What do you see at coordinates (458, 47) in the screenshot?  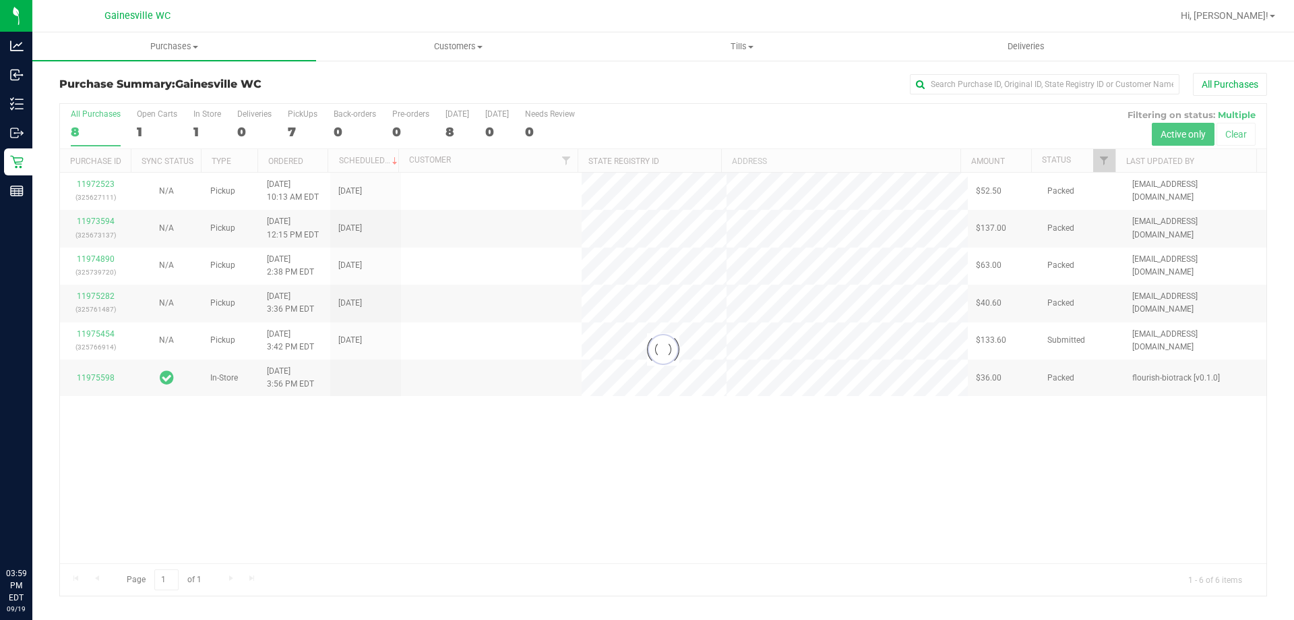 I see `span: Customers` at bounding box center [458, 47].